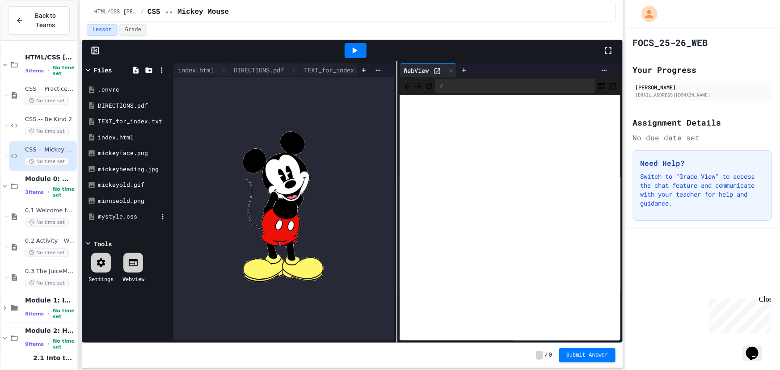  Describe the element at coordinates (103, 70) in the screenshot. I see `div: Files` at that location.